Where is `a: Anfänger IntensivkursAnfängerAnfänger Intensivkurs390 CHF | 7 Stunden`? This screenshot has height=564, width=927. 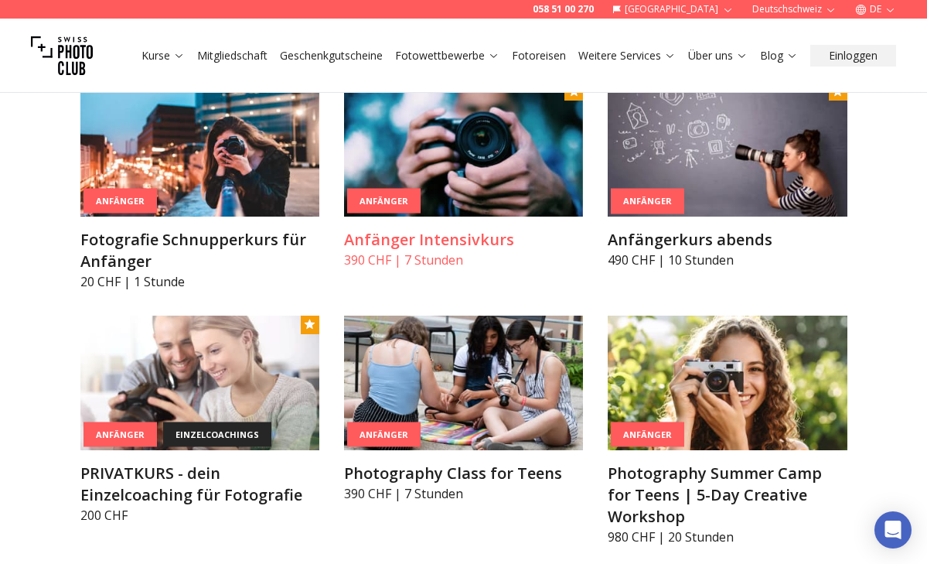 a: Anfänger IntensivkursAnfängerAnfänger Intensivkurs390 CHF | 7 Stunden is located at coordinates (463, 175).